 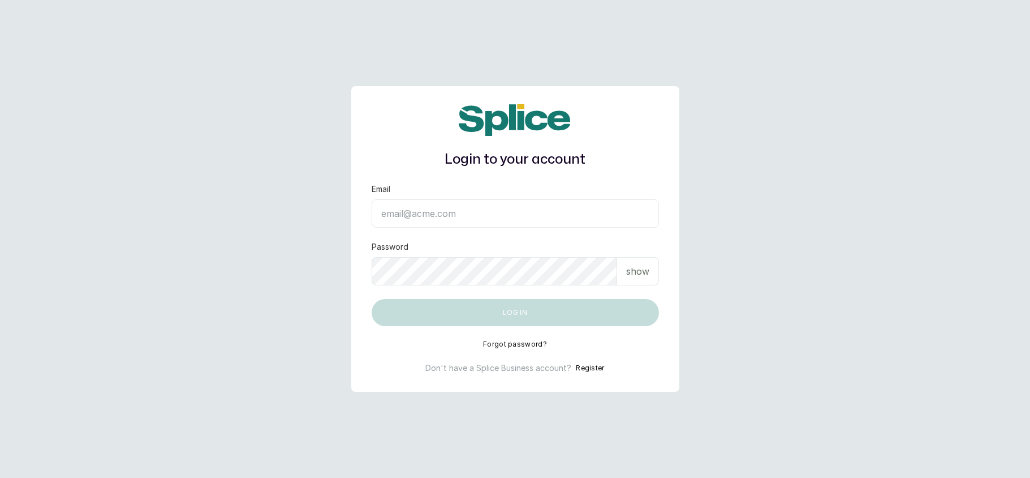 What do you see at coordinates (515, 213) in the screenshot?
I see `input: email@acme.com` at bounding box center [515, 213].